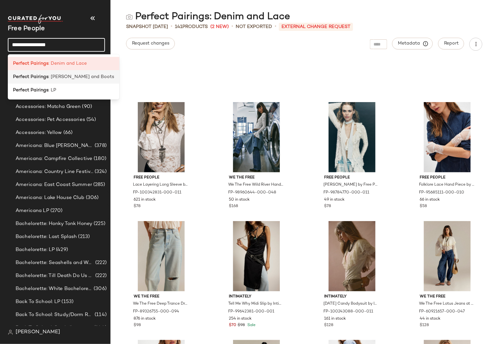  Describe the element at coordinates (441, 193) in the screenshot. I see `span: FP-95685111-000-010` at that location.